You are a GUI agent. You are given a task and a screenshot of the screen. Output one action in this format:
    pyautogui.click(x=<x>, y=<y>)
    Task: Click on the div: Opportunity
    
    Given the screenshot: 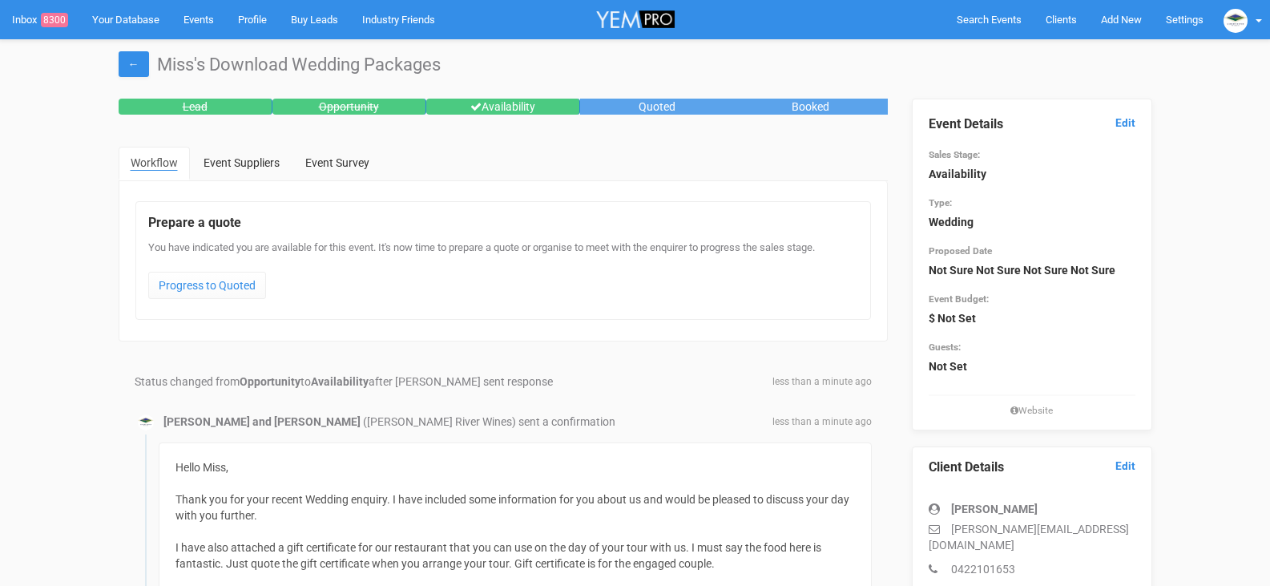 What is the action you would take?
    pyautogui.click(x=349, y=107)
    